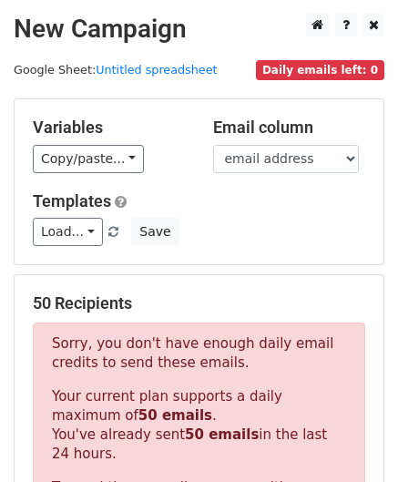 The height and width of the screenshot is (482, 398). Describe the element at coordinates (199, 354) in the screenshot. I see `p: Sorry, you don't have enough daily email credits to send these emails.` at that location.